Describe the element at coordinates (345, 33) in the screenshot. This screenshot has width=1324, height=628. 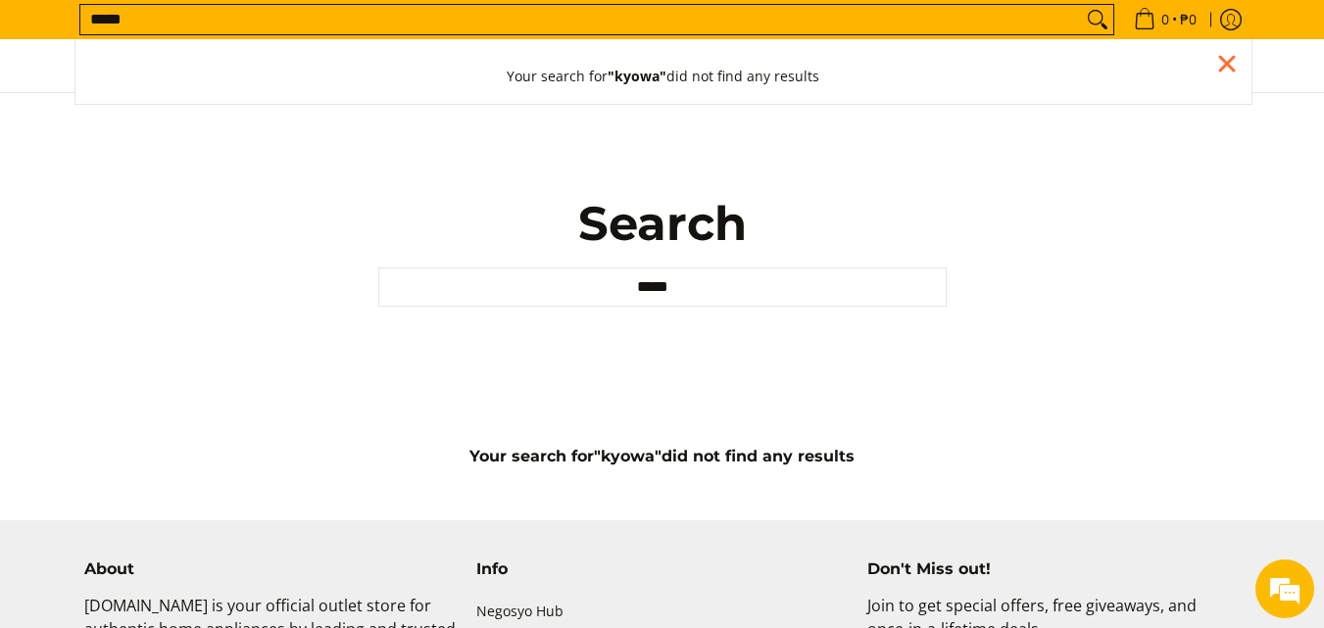
I see `div: Minimize live chat window` at that location.